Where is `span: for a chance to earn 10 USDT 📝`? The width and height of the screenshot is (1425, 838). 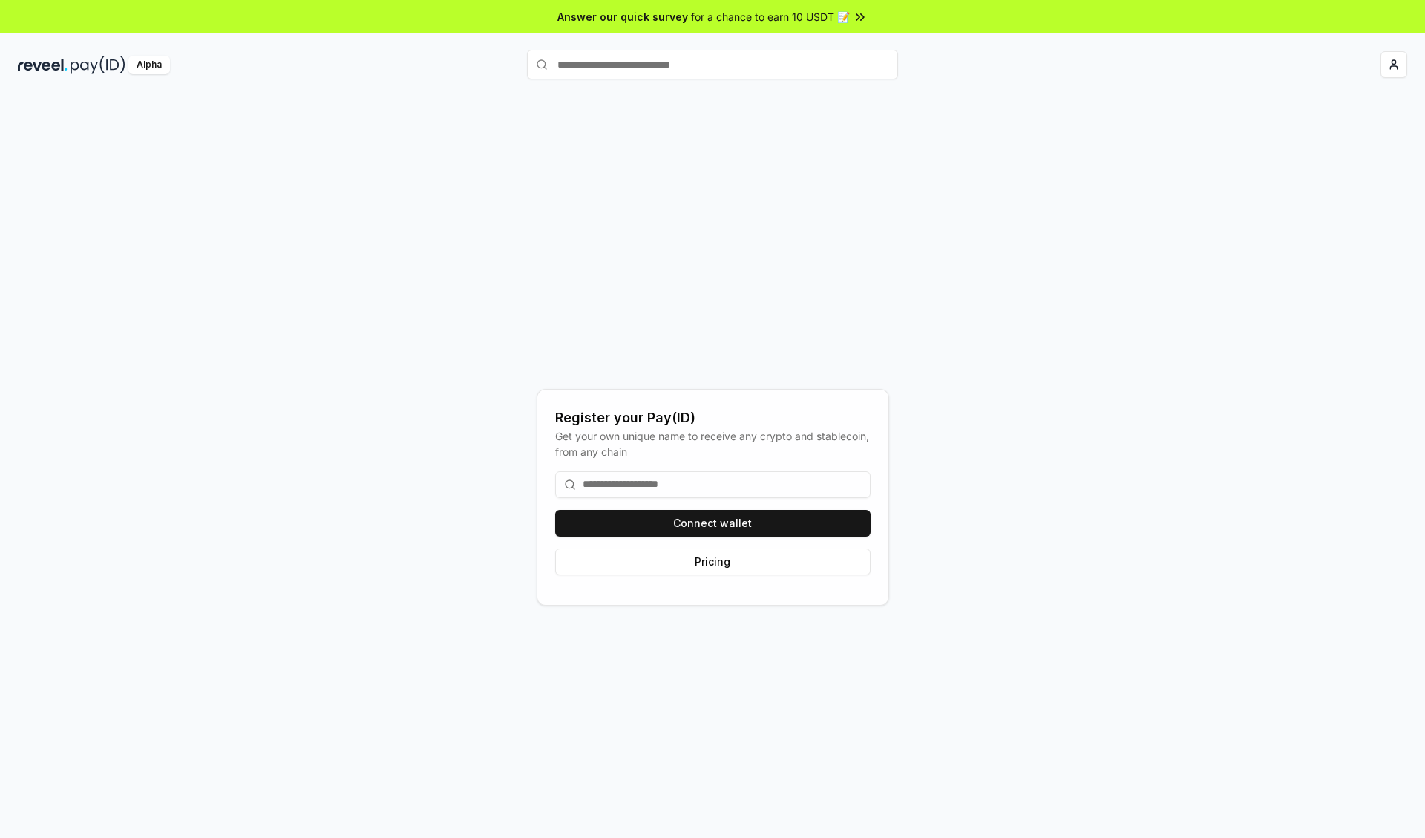
span: for a chance to earn 10 USDT 📝 is located at coordinates (770, 16).